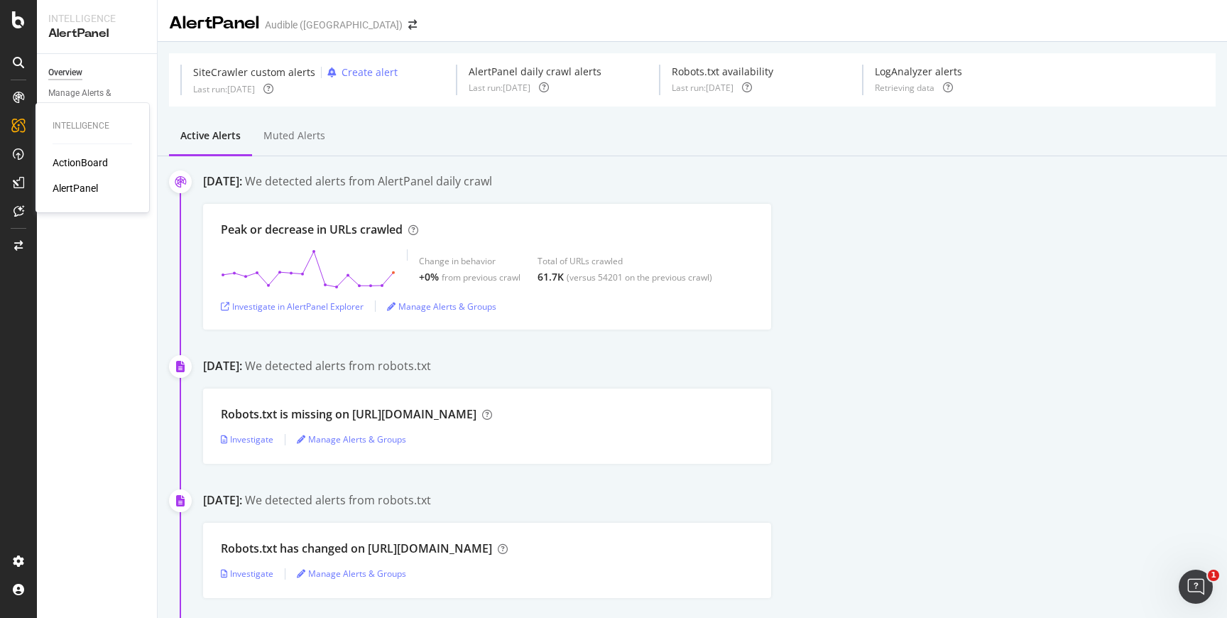  What do you see at coordinates (292, 306) in the screenshot?
I see `button: Investigate in AlertPanel Explorer` at bounding box center [292, 306].